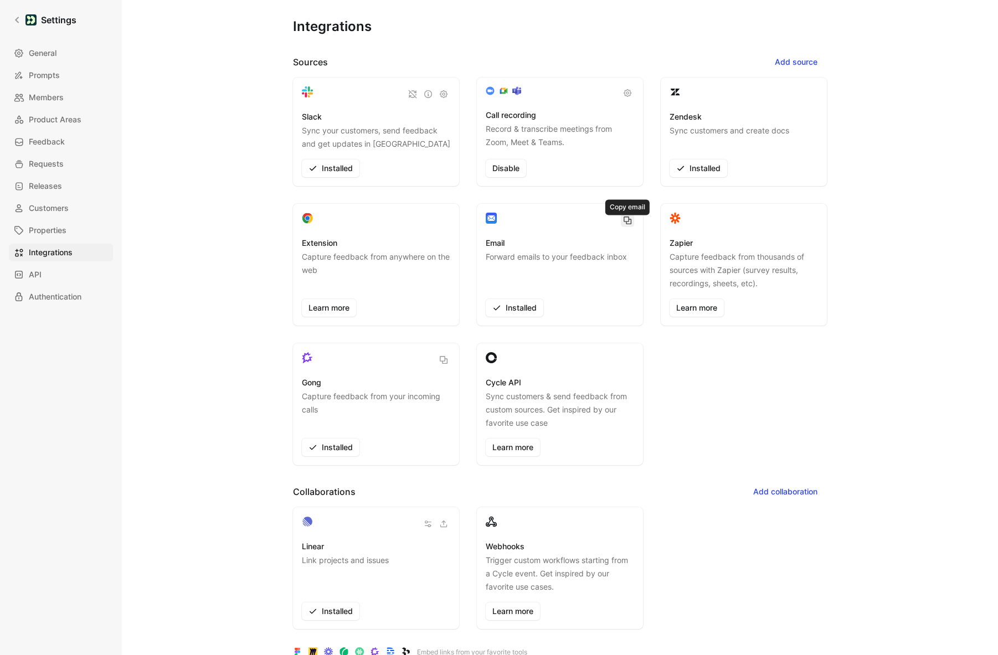 This screenshot has height=655, width=998. I want to click on h3: Extension, so click(319, 243).